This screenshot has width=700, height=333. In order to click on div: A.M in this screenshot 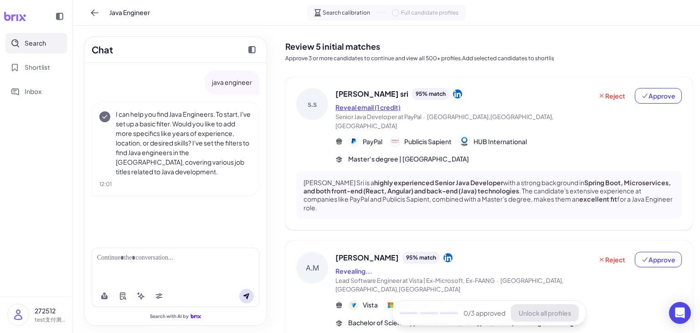, I will do `click(312, 267)`.